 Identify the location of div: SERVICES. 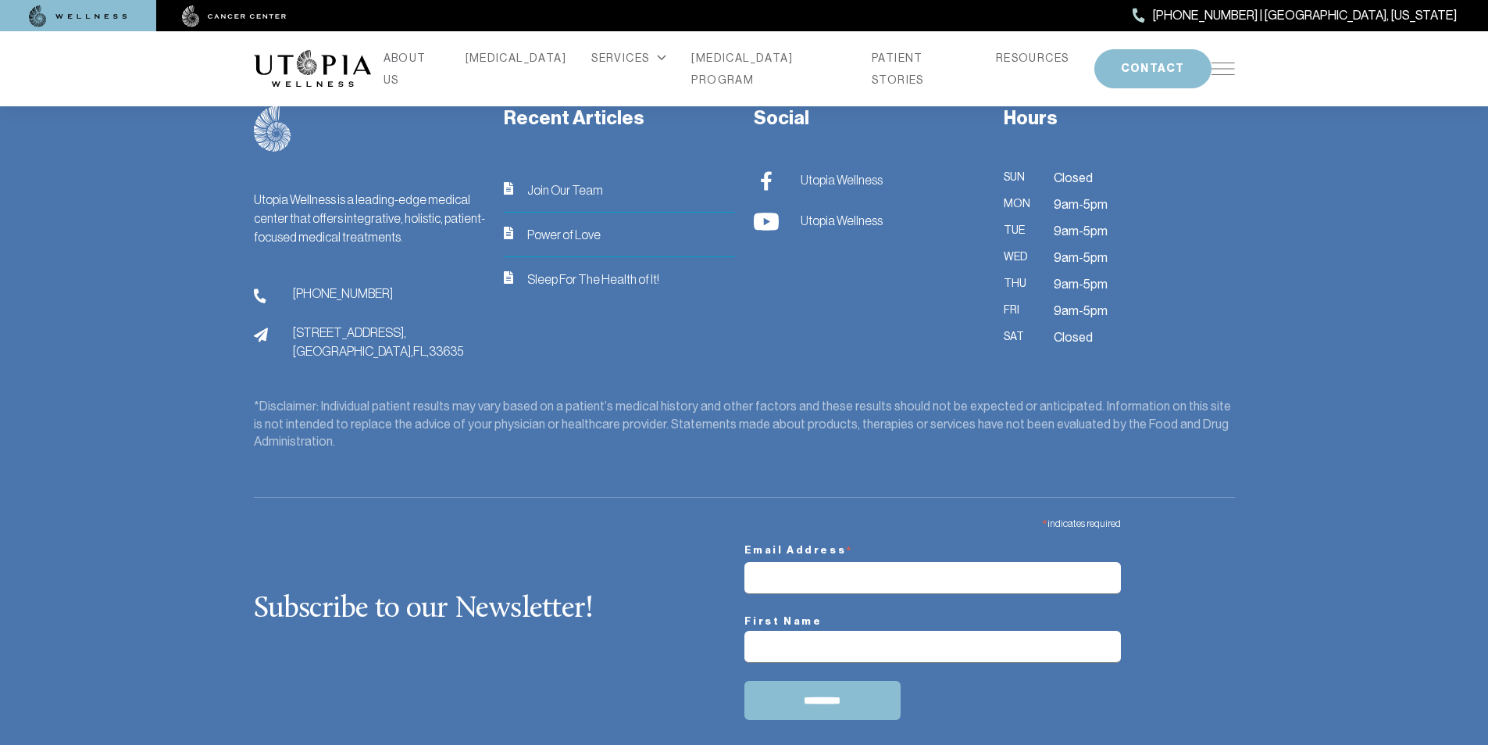
(629, 58).